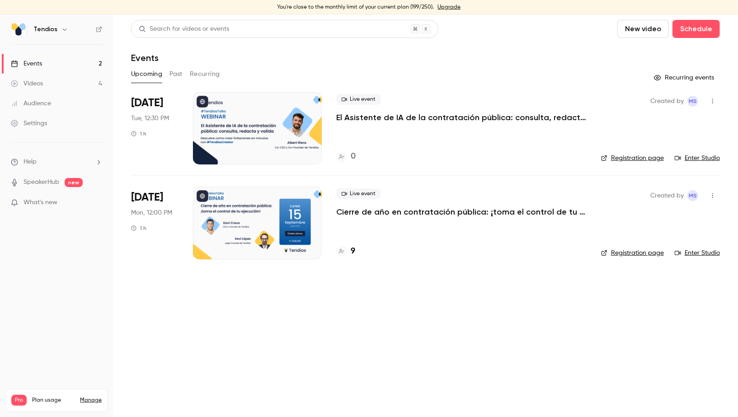 The height and width of the screenshot is (417, 738). What do you see at coordinates (353, 156) in the screenshot?
I see `h4: 0` at bounding box center [353, 156].